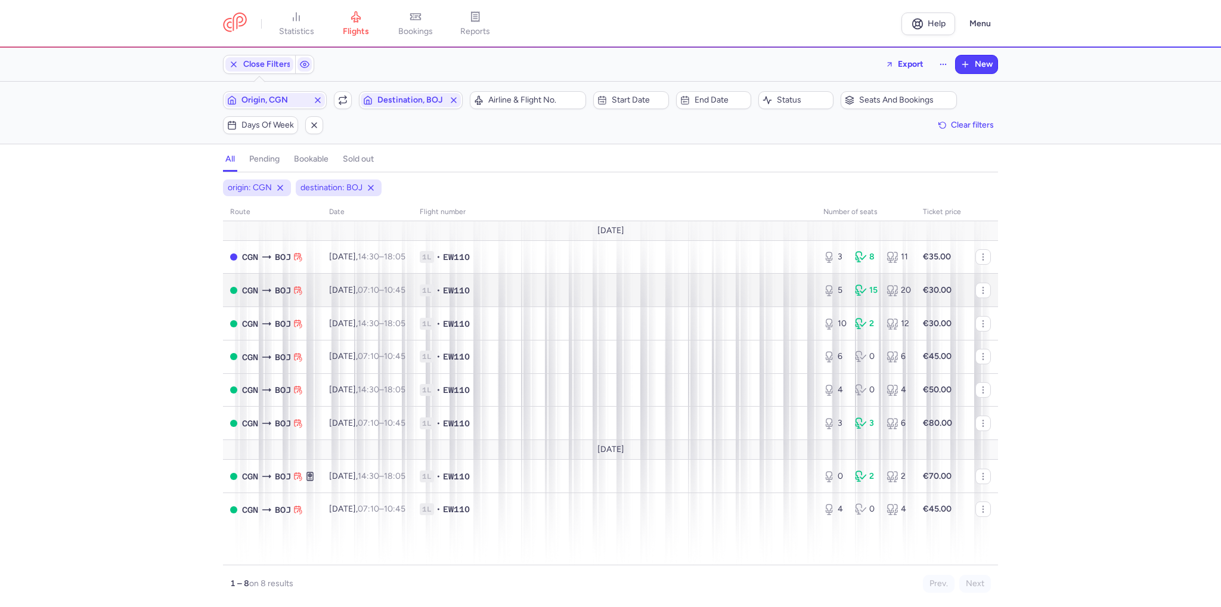 The image size is (1221, 607). What do you see at coordinates (796, 100) in the screenshot?
I see `button: Status` at bounding box center [796, 100].